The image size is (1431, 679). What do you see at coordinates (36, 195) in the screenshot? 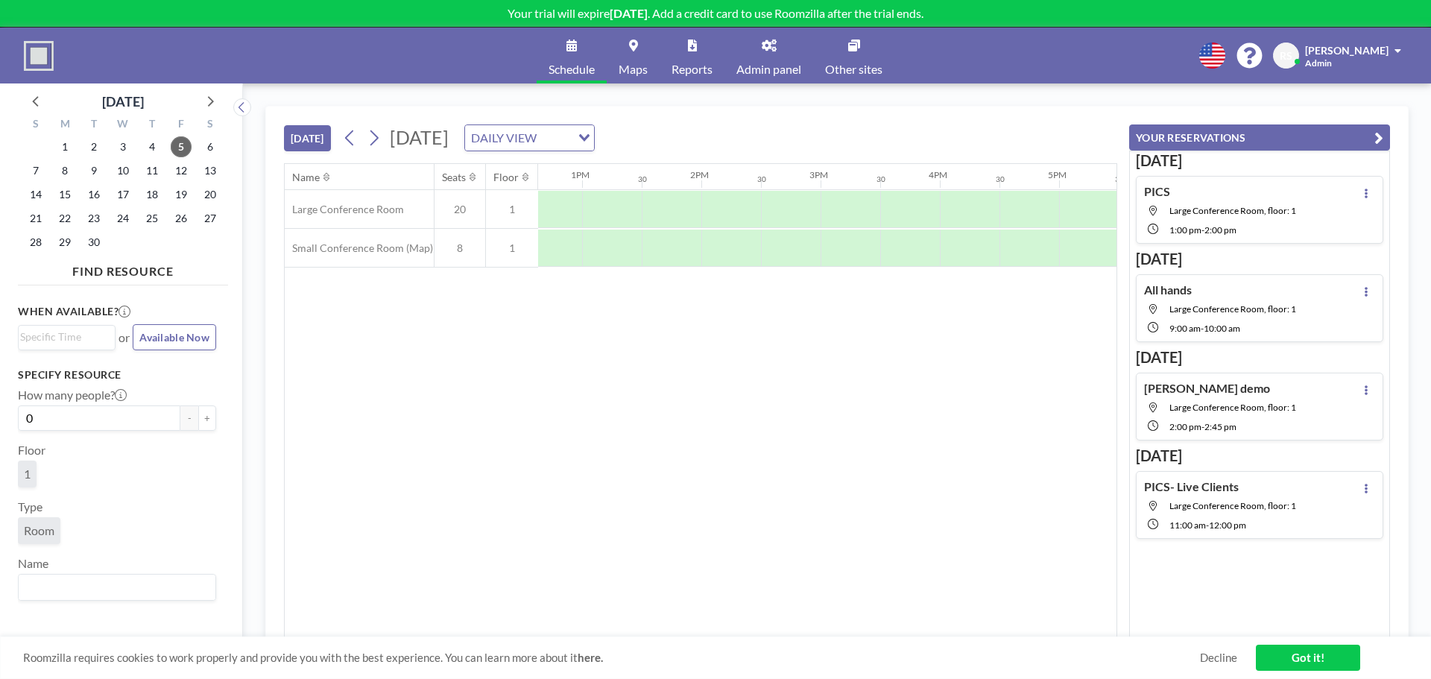
I see `span: Sunday, September 14, 2025` at bounding box center [36, 195].